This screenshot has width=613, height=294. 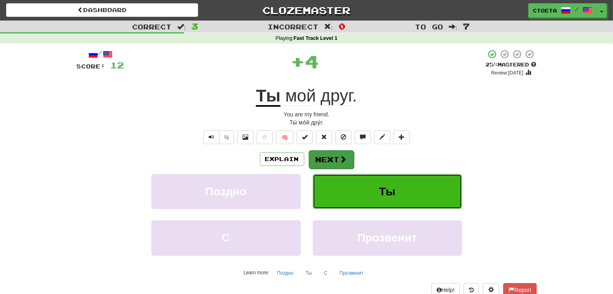 What do you see at coordinates (511, 65) in the screenshot?
I see `div: Mastered` at bounding box center [511, 65].